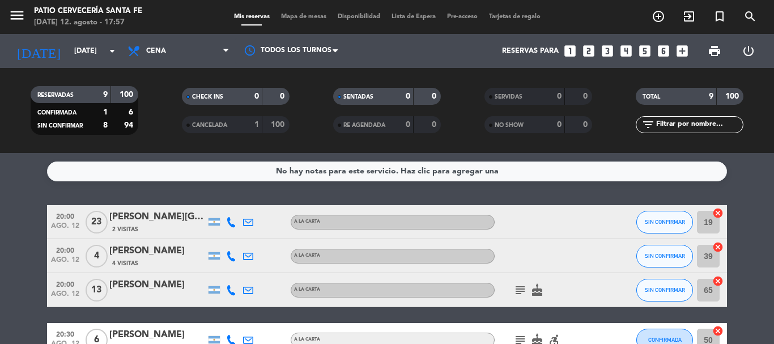 This screenshot has height=344, width=774. What do you see at coordinates (689, 16) in the screenshot?
I see `i: exit_to_app` at bounding box center [689, 16].